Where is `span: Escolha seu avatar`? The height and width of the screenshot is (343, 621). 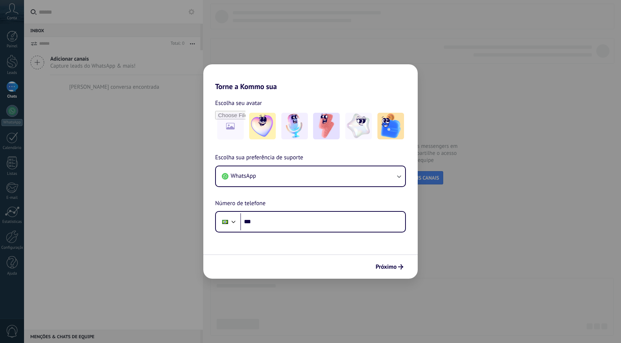
span: Escolha seu avatar is located at coordinates (238, 103).